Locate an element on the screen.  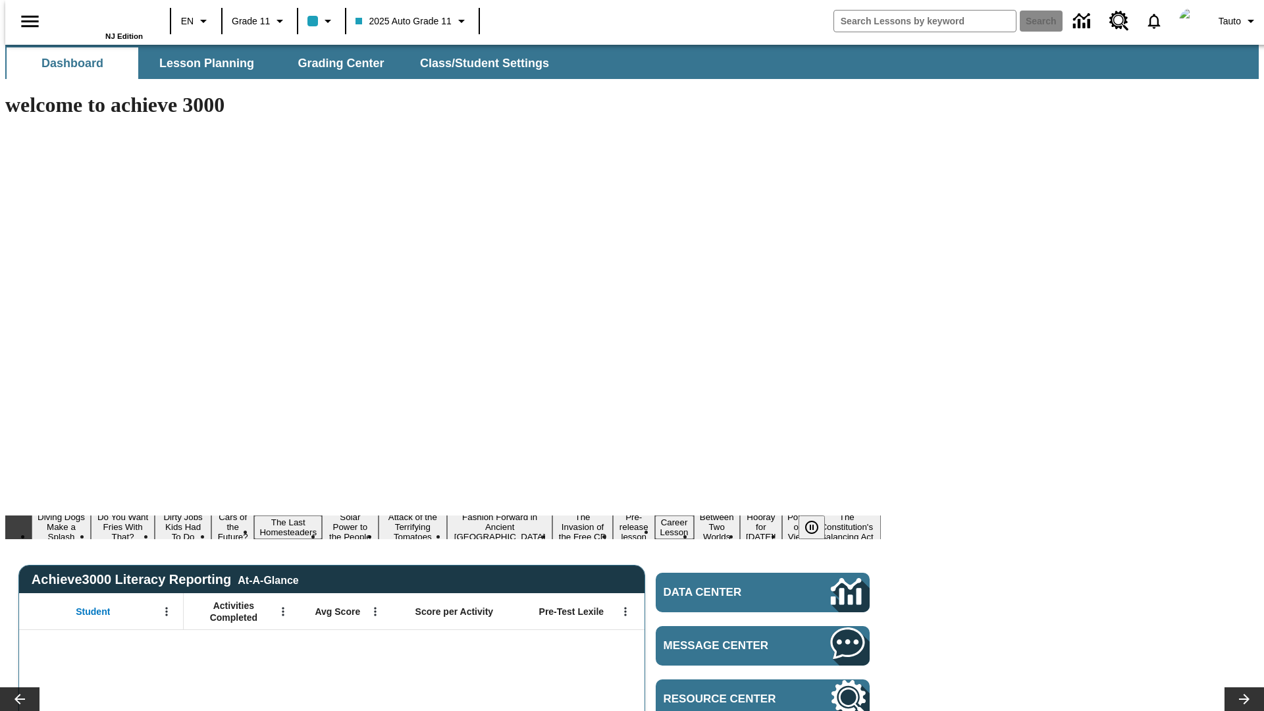
button: Slide 10 Pre-release lesson is located at coordinates (634, 526).